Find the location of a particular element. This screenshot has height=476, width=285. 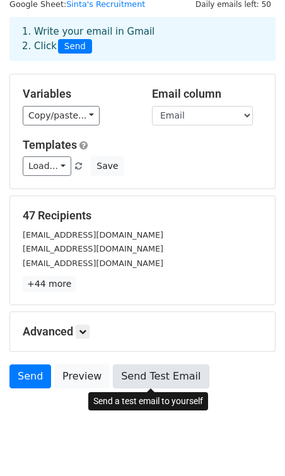

span: Send is located at coordinates (75, 47).